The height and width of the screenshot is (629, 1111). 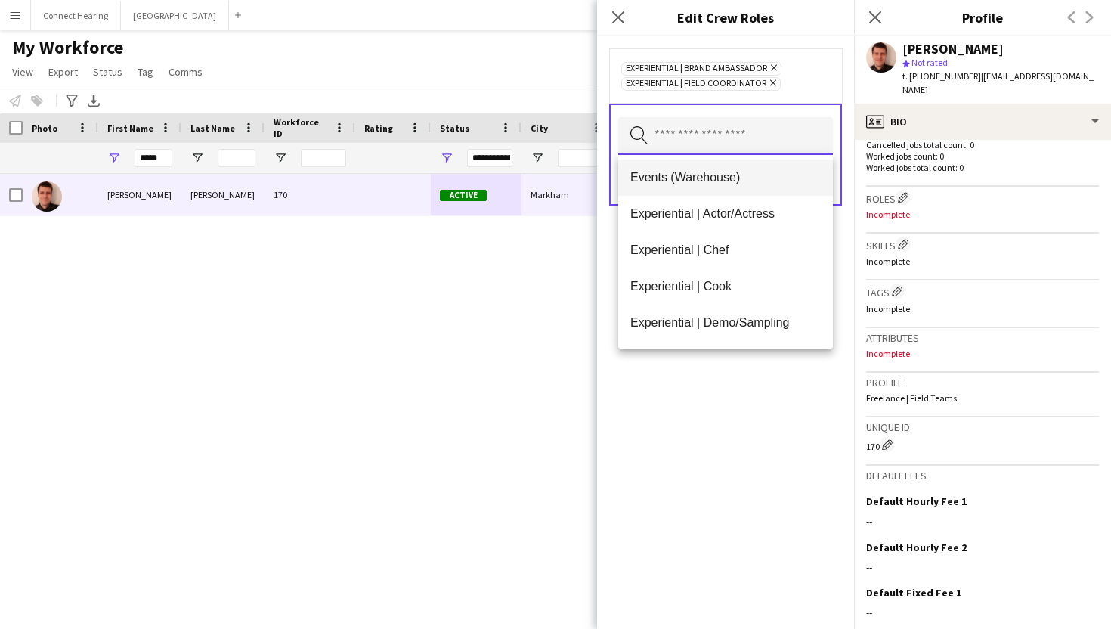 I want to click on div: Bio, so click(x=983, y=122).